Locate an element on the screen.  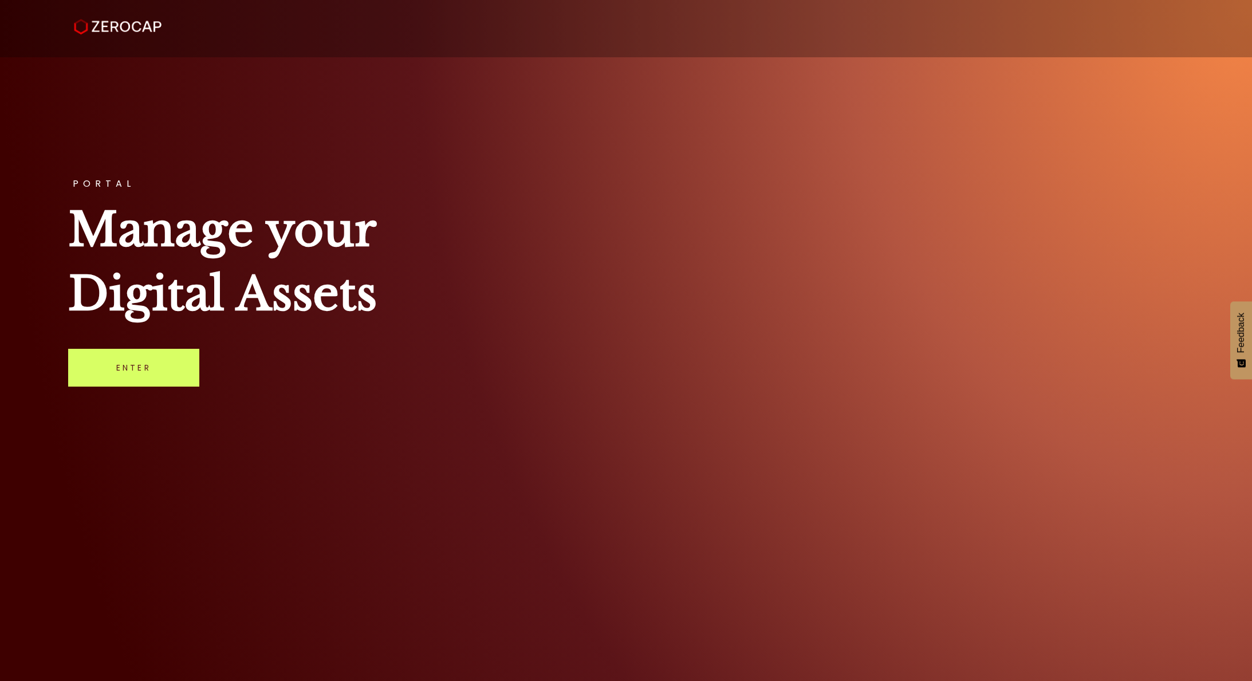
a: Enter is located at coordinates (133, 368).